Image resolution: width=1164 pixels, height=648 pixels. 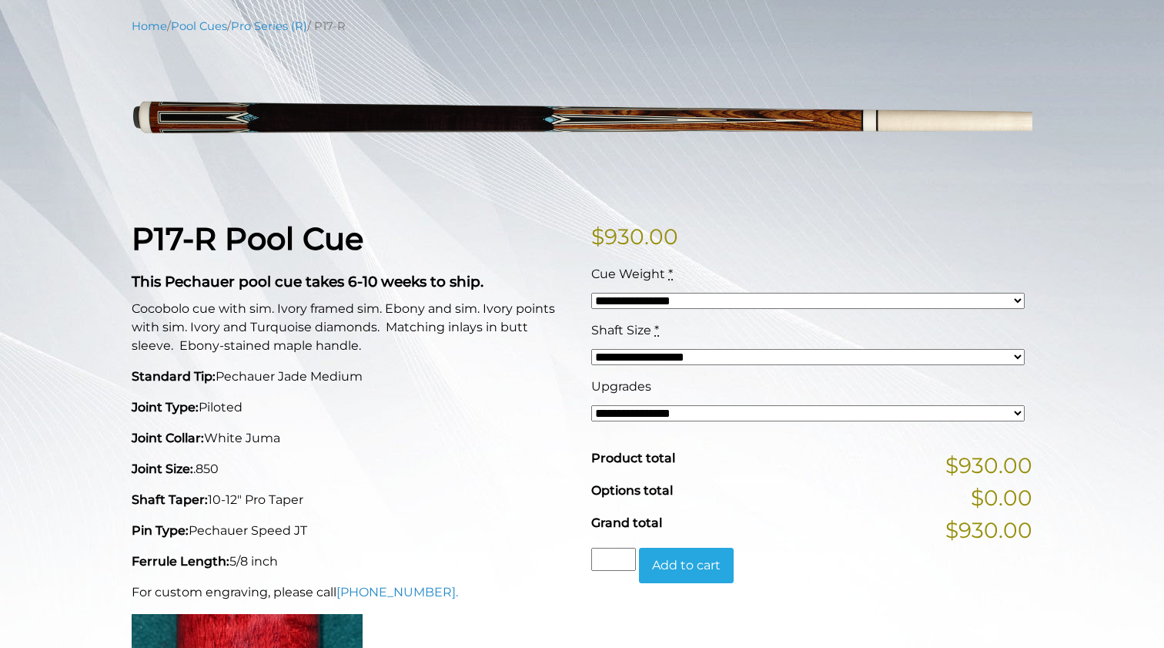 I want to click on p: Piloted, so click(x=352, y=407).